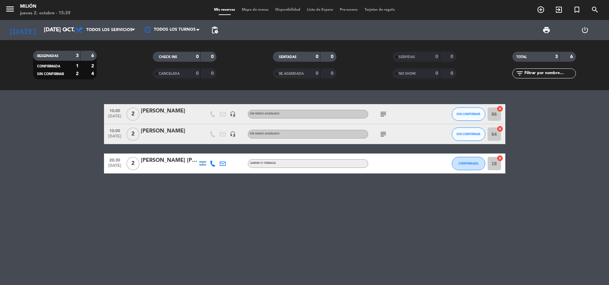  Describe the element at coordinates (468, 164) in the screenshot. I see `button: CONFIRMADA` at that location.